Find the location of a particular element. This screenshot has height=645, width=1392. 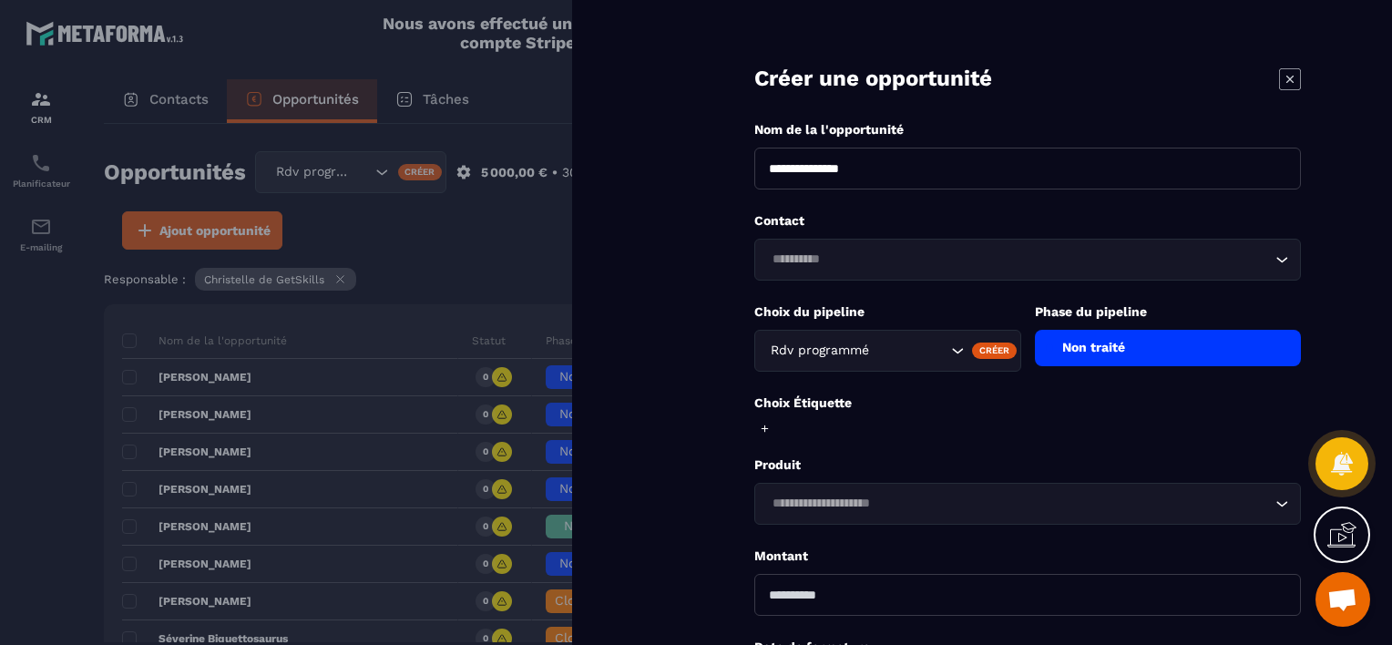

div: Ouvrir le chat is located at coordinates (1343, 599).